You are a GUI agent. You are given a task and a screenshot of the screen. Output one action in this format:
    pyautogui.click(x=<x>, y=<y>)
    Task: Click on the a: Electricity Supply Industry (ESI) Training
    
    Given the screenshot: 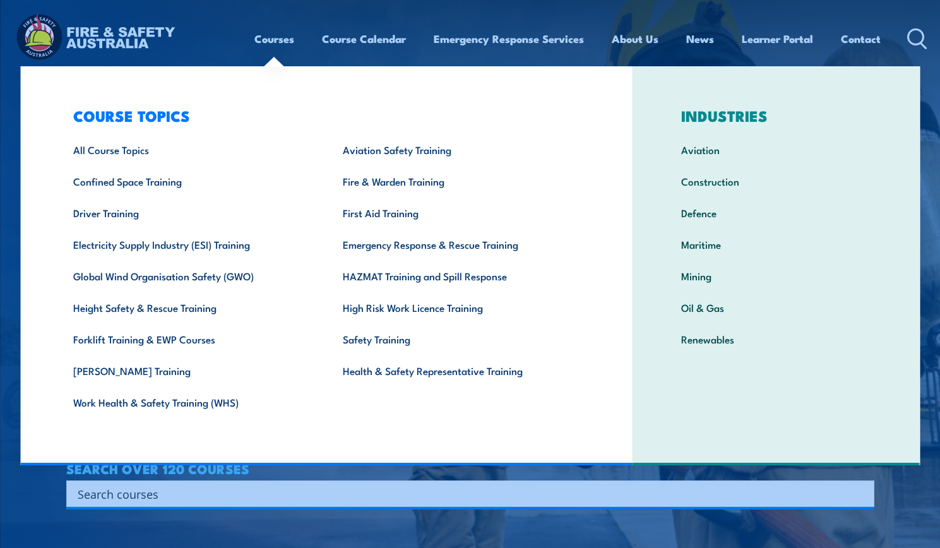 What is the action you would take?
    pyautogui.click(x=188, y=244)
    